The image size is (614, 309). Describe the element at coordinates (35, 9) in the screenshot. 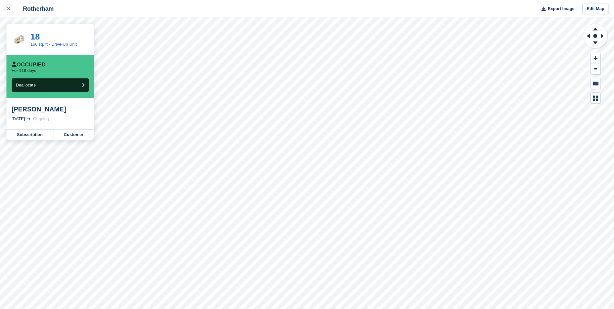

I see `div: Rotherham` at that location.